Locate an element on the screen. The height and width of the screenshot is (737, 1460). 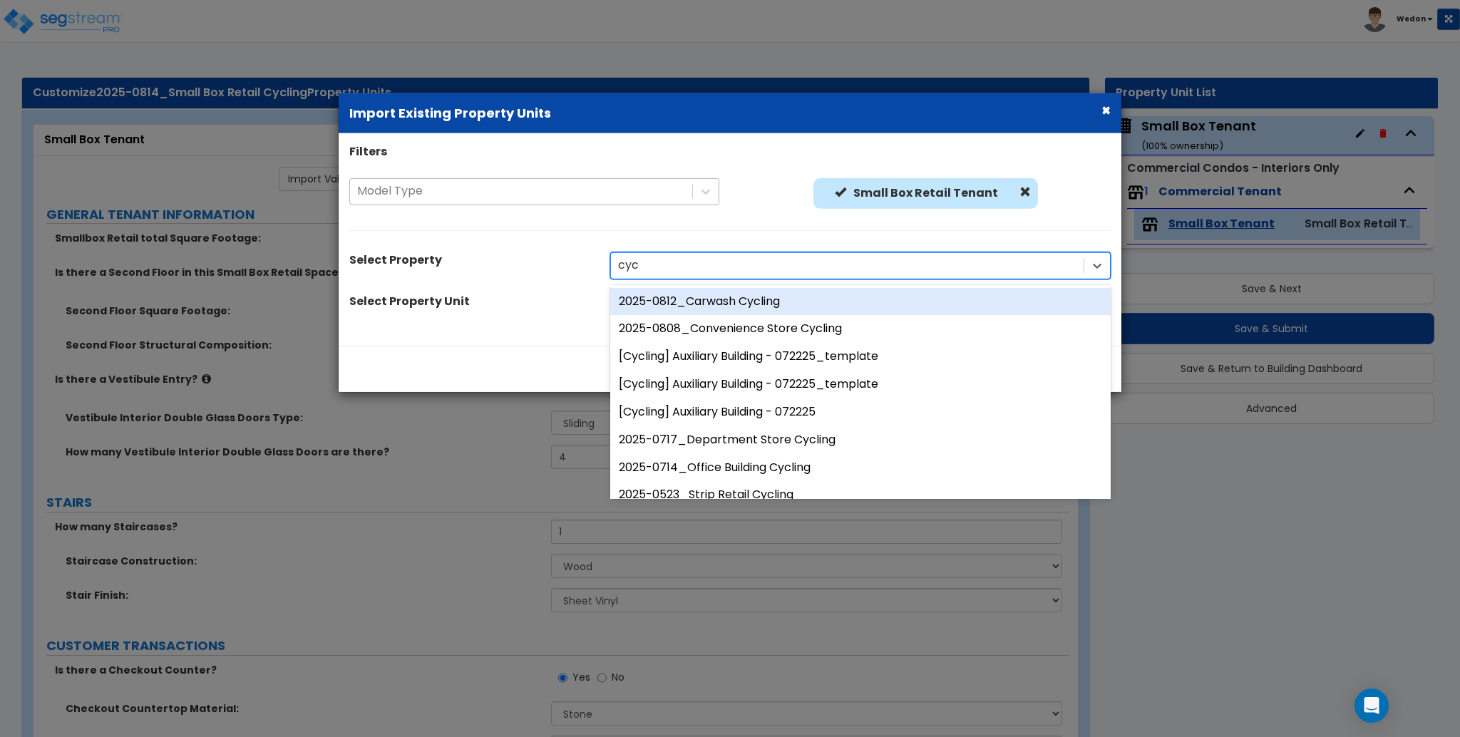
label: Select Property is located at coordinates (396, 259).